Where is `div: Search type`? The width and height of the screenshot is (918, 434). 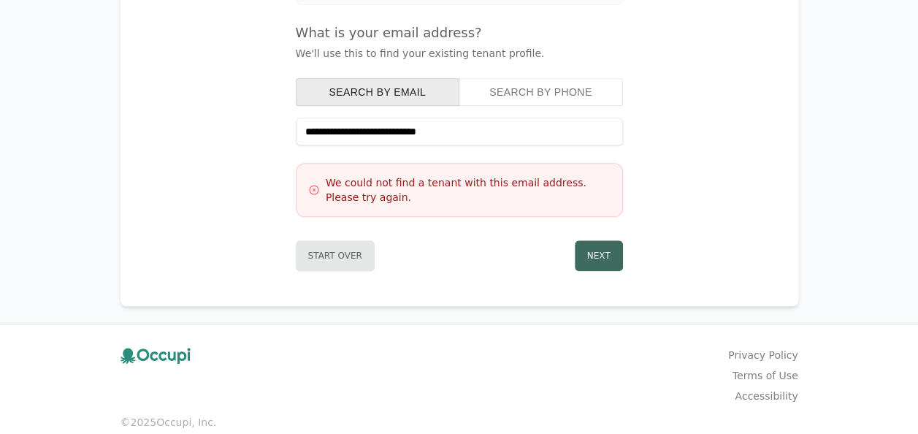
div: Search type is located at coordinates (459, 92).